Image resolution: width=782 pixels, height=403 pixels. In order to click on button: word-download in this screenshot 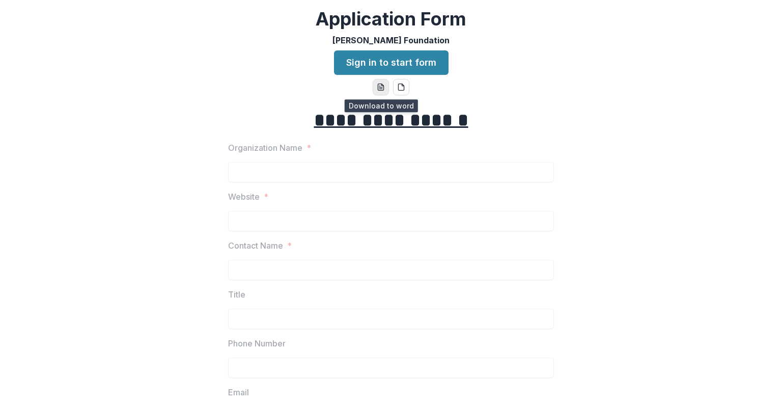, I will do `click(381, 87)`.